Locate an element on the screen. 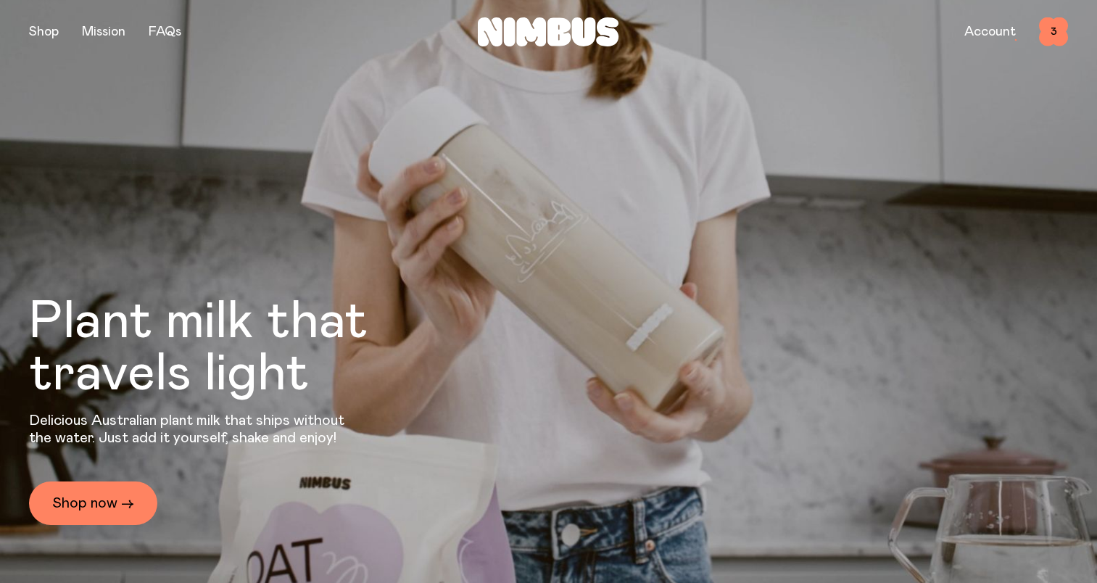  button: 3 is located at coordinates (1054, 32).